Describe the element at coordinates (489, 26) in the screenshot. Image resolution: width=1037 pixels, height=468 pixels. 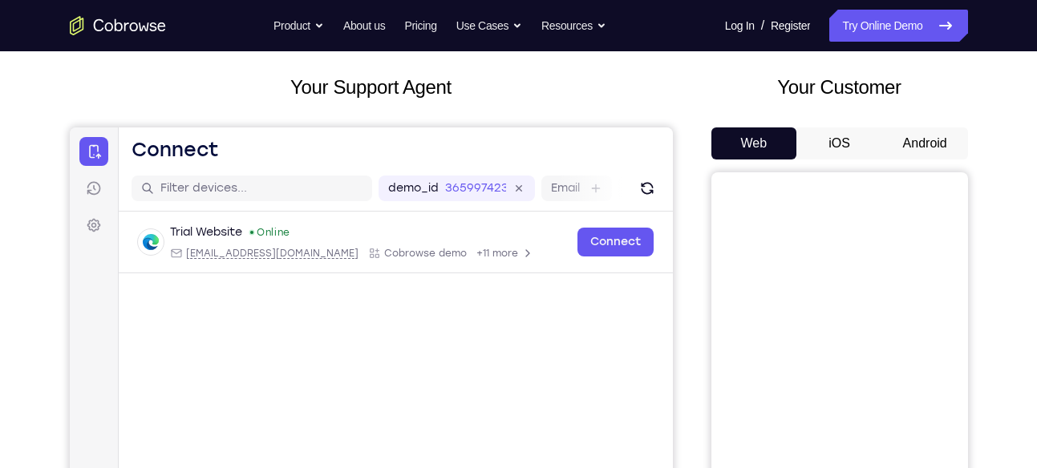
I see `button: Use Cases` at that location.